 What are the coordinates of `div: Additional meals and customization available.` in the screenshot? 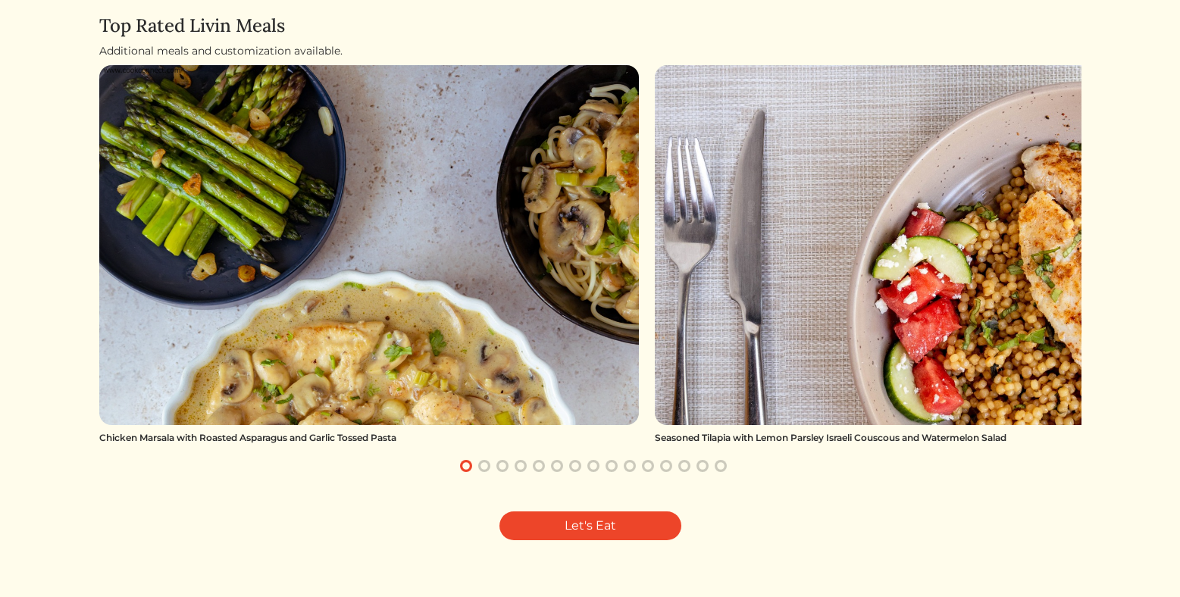 It's located at (590, 51).